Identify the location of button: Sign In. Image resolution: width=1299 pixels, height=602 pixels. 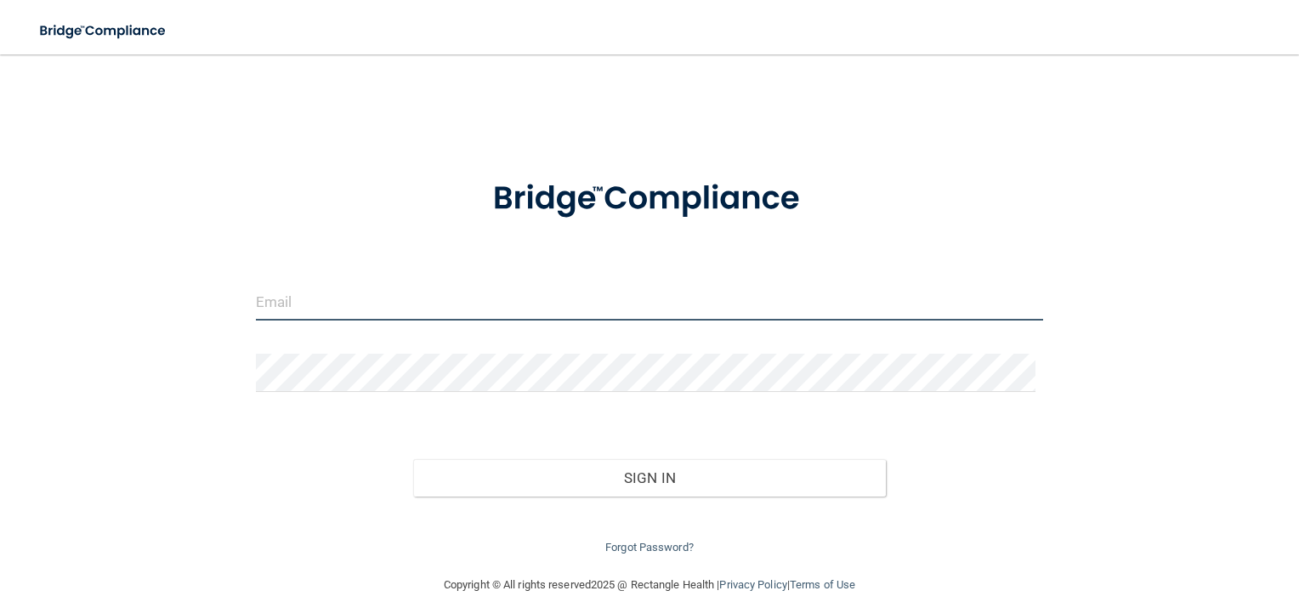
(650, 478).